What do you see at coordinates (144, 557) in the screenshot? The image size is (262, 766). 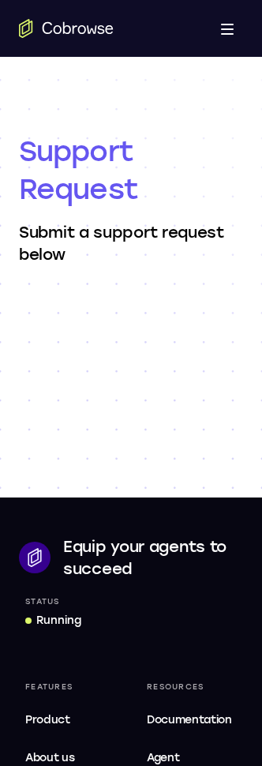 I see `span: Equip your agents to succeed` at bounding box center [144, 557].